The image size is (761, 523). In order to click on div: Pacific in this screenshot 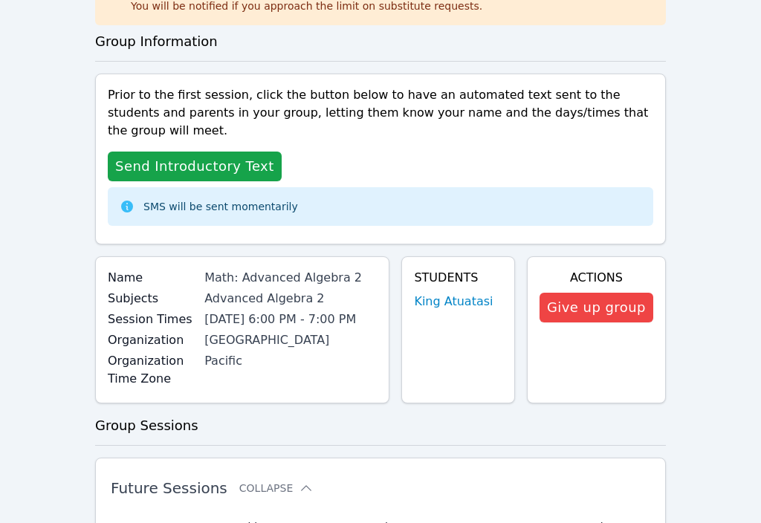, I will do `click(290, 361)`.